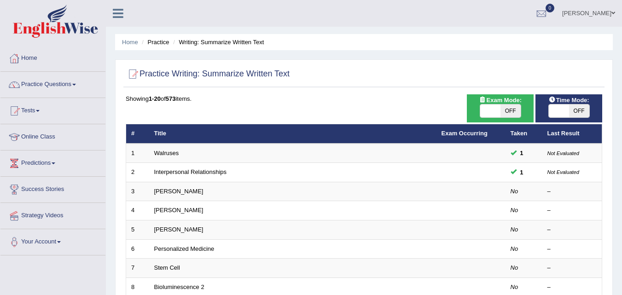 The width and height of the screenshot is (622, 295). I want to click on a: Predictions, so click(53, 162).